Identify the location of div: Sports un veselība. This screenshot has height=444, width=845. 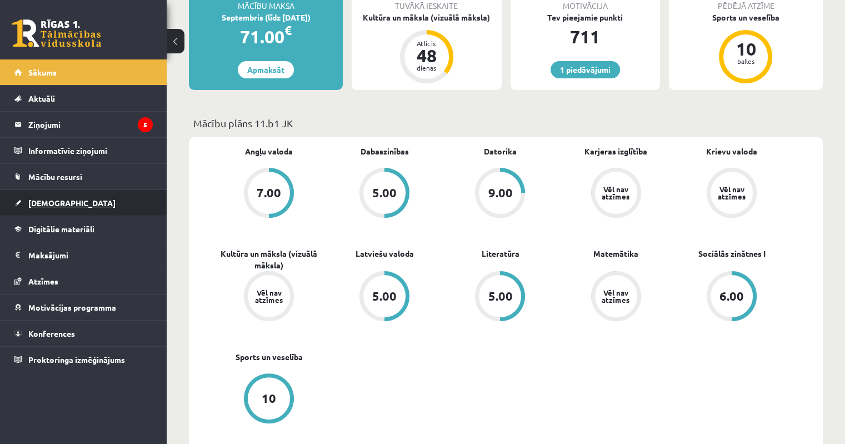
(746, 17).